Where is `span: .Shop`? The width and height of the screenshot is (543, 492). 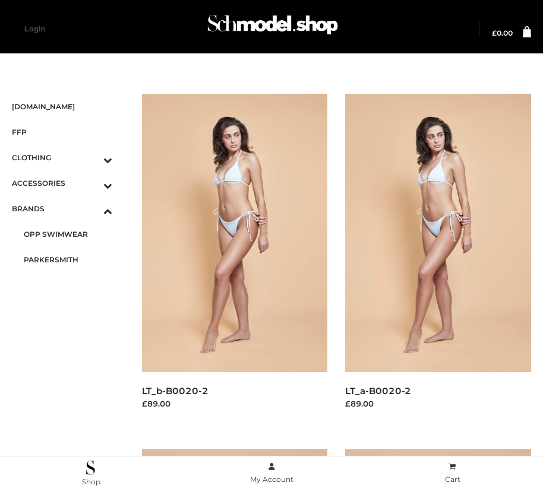 span: .Shop is located at coordinates (90, 482).